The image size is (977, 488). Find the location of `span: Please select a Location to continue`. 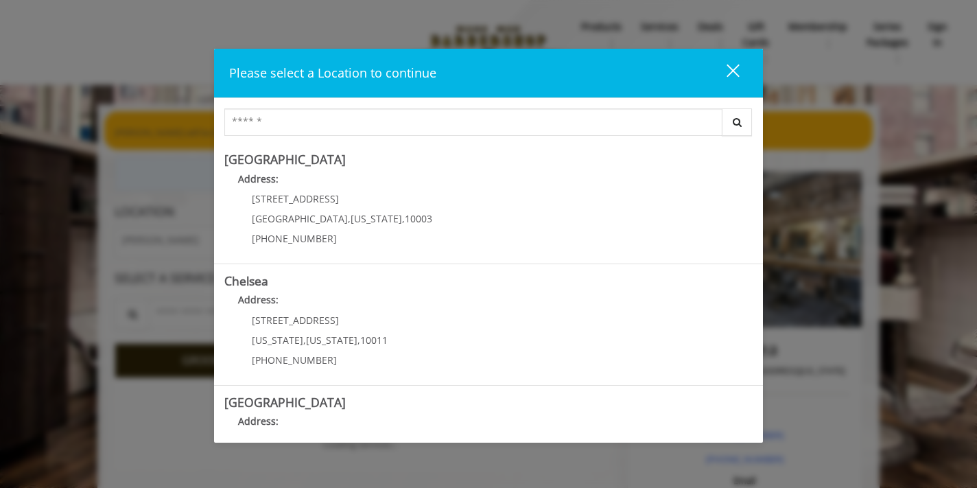

span: Please select a Location to continue is located at coordinates (333, 73).